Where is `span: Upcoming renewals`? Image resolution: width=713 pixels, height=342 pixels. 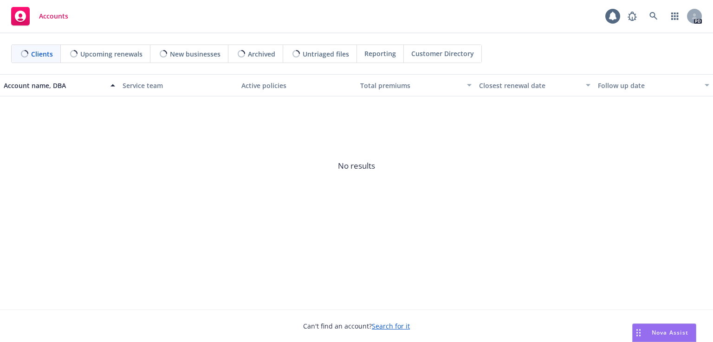
span: Upcoming renewals is located at coordinates (111, 54).